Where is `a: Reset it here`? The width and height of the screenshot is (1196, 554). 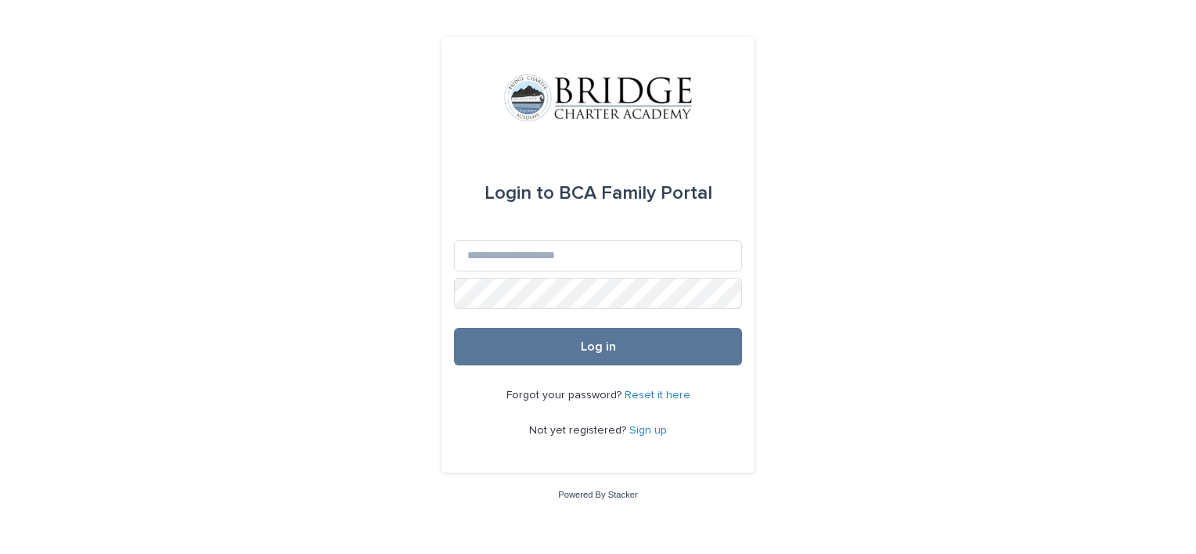 a: Reset it here is located at coordinates (658, 395).